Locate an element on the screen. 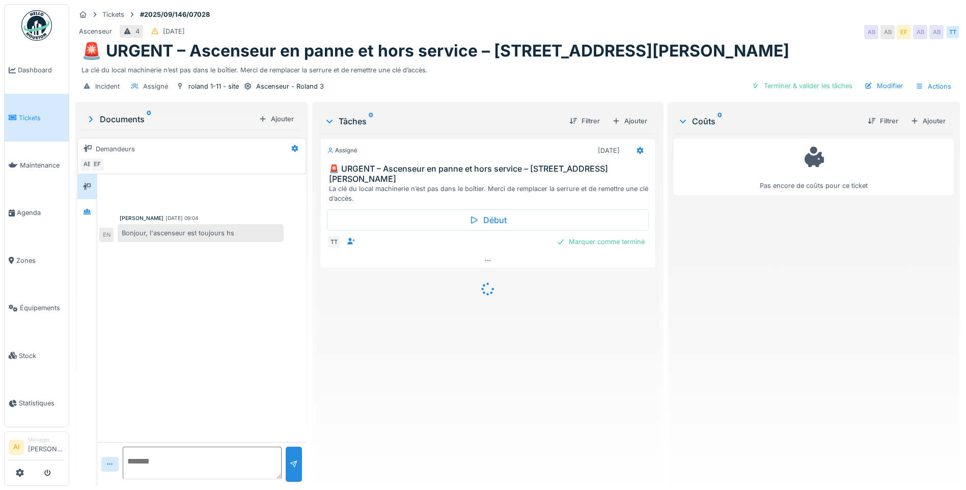 This screenshot has height=490, width=966. a: Tickets is located at coordinates (37, 117).